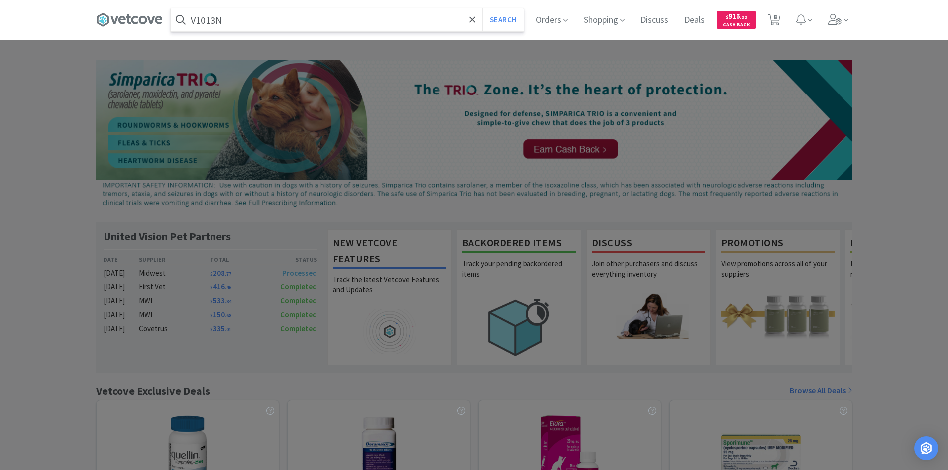 The height and width of the screenshot is (470, 948). I want to click on div: Open Intercom Messenger, so click(926, 448).